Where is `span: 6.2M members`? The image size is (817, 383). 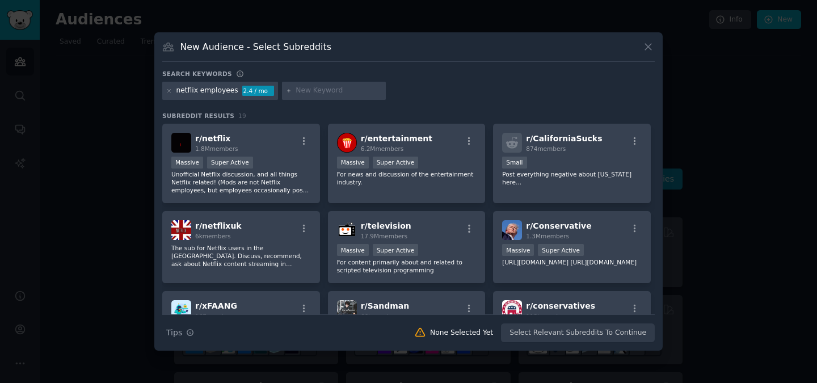 span: 6.2M members is located at coordinates (383, 149).